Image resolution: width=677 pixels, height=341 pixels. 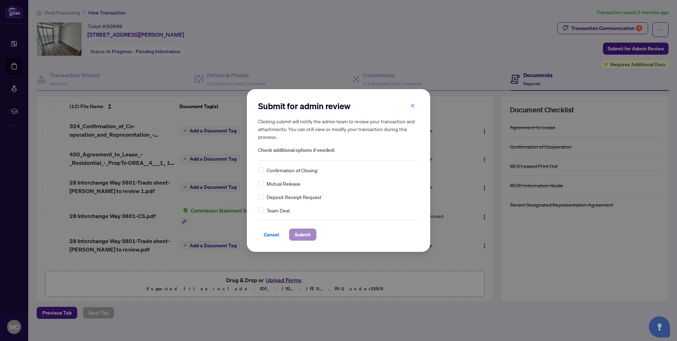 I want to click on span: Confirmation of Closing, so click(x=292, y=170).